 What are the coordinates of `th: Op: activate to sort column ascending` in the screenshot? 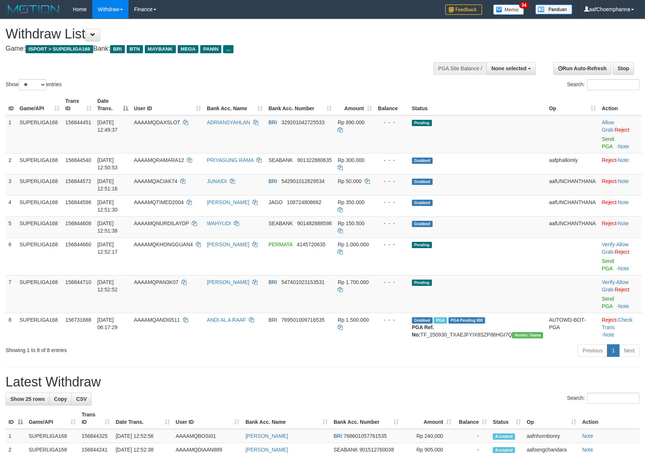 It's located at (552, 418).